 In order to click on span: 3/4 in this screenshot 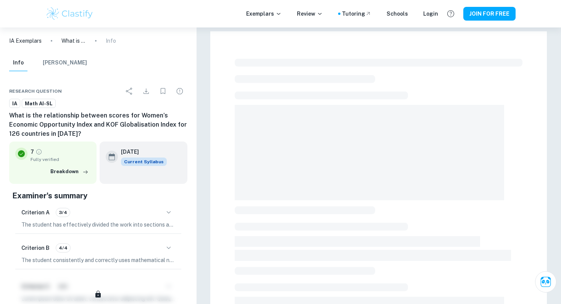, I will do `click(63, 213)`.